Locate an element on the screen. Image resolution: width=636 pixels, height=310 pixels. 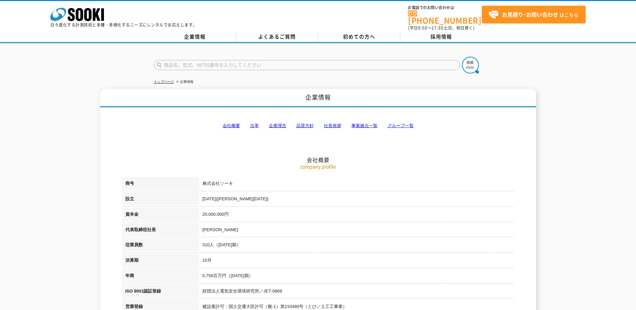
th: 従業員数 is located at coordinates (161, 246).